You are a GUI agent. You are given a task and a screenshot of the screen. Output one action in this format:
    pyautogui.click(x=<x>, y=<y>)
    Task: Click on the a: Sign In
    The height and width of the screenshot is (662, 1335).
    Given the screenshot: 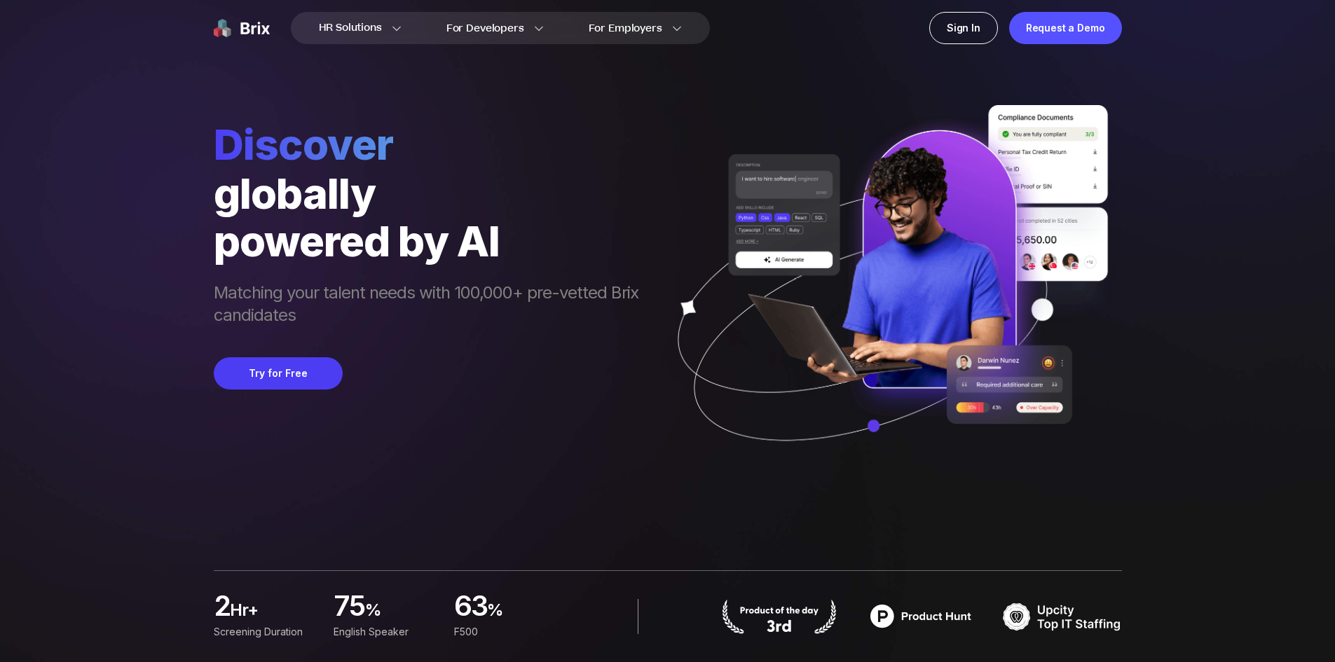 What is the action you would take?
    pyautogui.click(x=963, y=28)
    